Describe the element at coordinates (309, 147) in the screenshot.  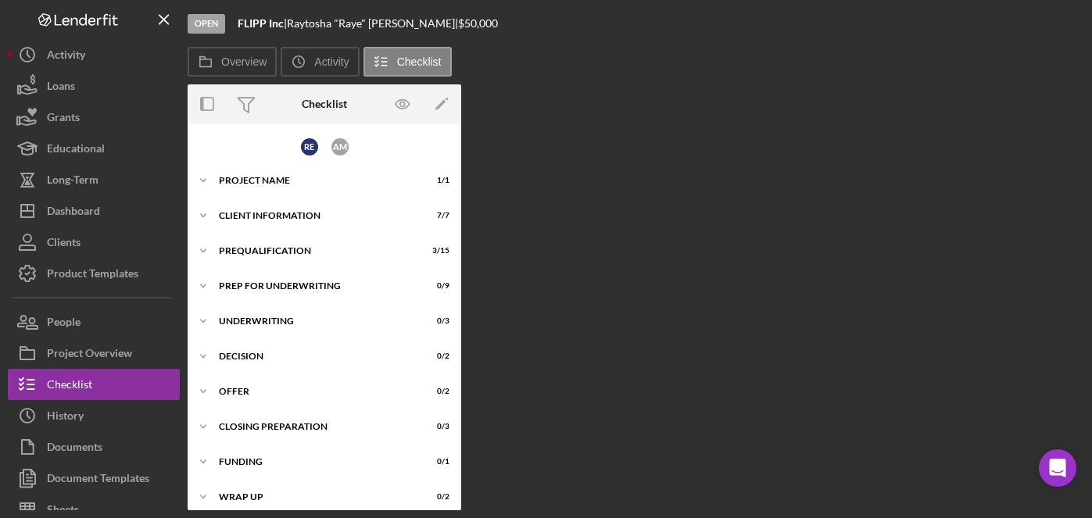
I see `div: R E` at that location.